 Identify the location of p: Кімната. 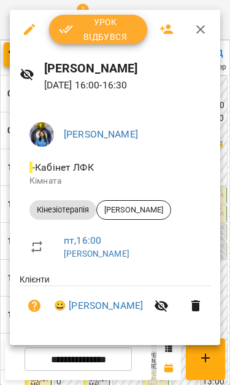
(115, 181).